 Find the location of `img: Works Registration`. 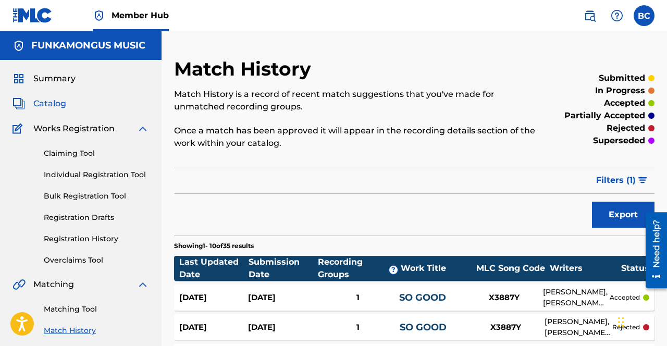

img: Works Registration is located at coordinates (19, 129).